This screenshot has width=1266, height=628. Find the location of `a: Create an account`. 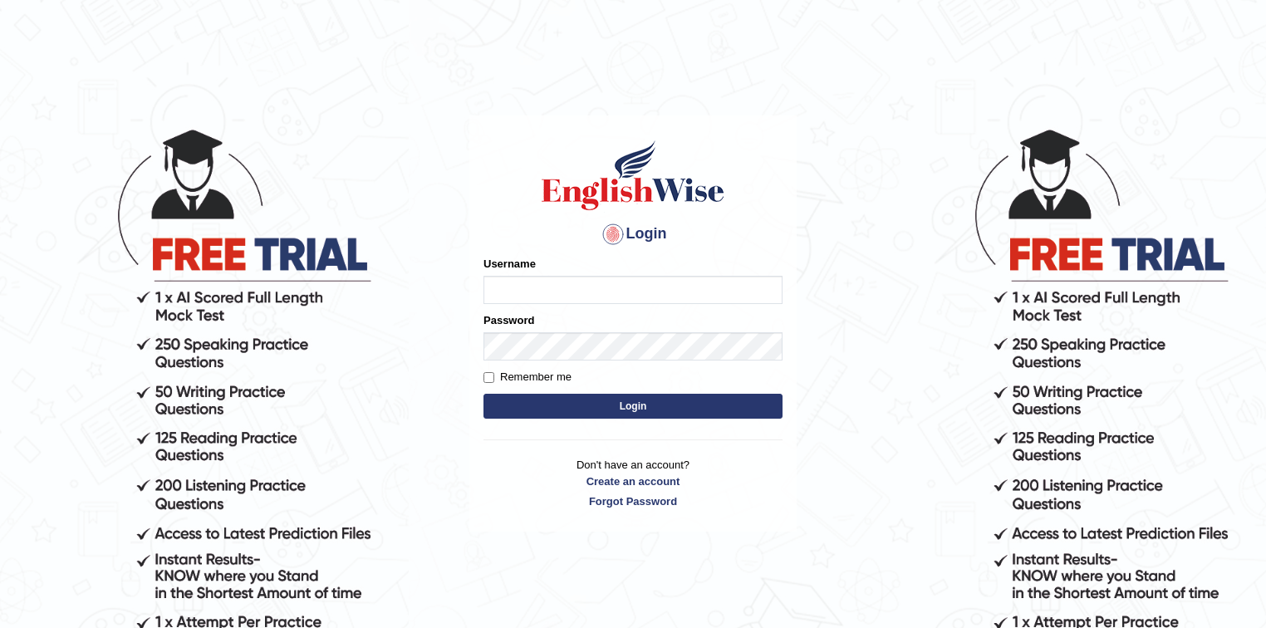

a: Create an account is located at coordinates (633, 481).